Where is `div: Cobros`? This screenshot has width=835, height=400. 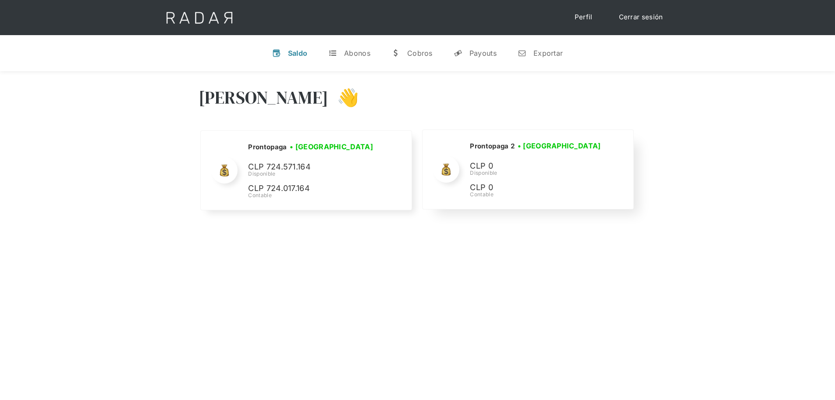
div: Cobros is located at coordinates (420, 53).